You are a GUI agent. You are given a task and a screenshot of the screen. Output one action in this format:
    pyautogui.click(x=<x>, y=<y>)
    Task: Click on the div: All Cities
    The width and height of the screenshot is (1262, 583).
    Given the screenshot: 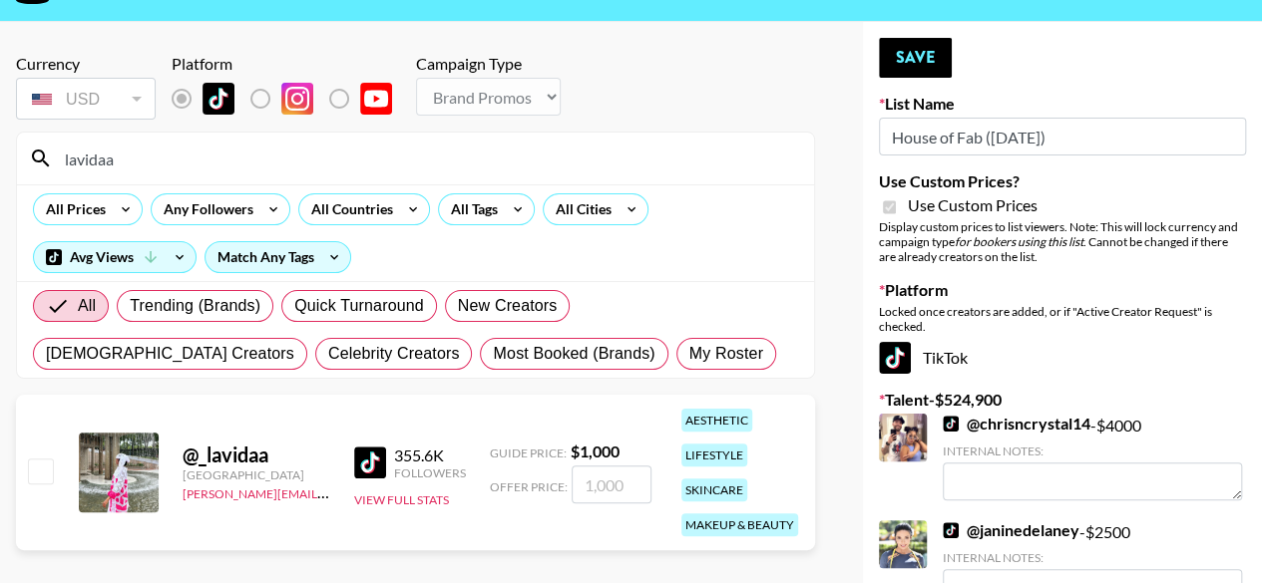 What is the action you would take?
    pyautogui.click(x=579, y=209)
    